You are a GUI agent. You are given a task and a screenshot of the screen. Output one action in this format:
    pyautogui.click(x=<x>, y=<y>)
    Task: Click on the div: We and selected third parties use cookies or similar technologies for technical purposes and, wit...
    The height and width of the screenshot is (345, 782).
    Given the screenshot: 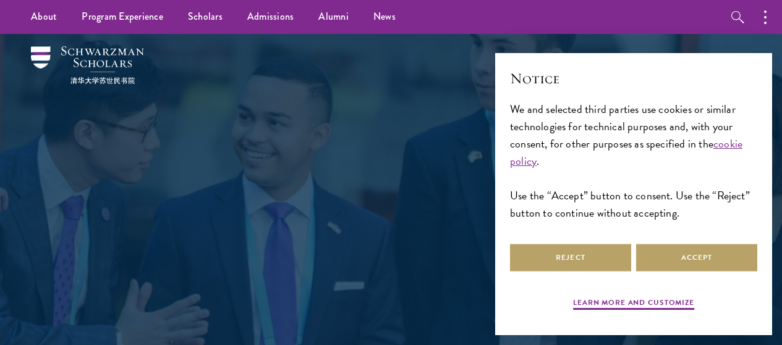 What is the action you would take?
    pyautogui.click(x=633, y=161)
    